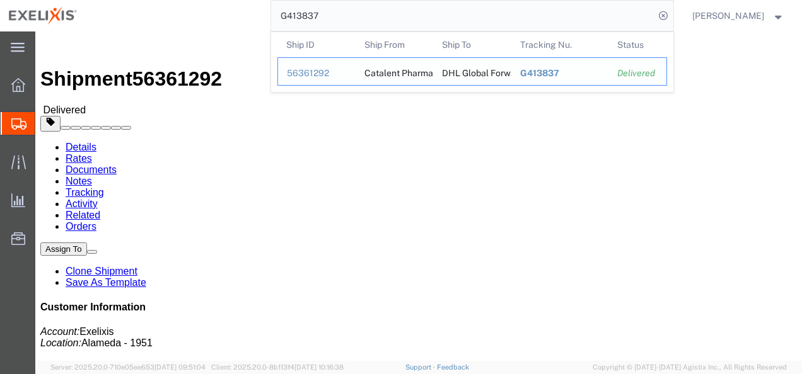  Describe the element at coordinates (128, 367) in the screenshot. I see `span: Server: 2025.20.0-710e05ee653` at that location.